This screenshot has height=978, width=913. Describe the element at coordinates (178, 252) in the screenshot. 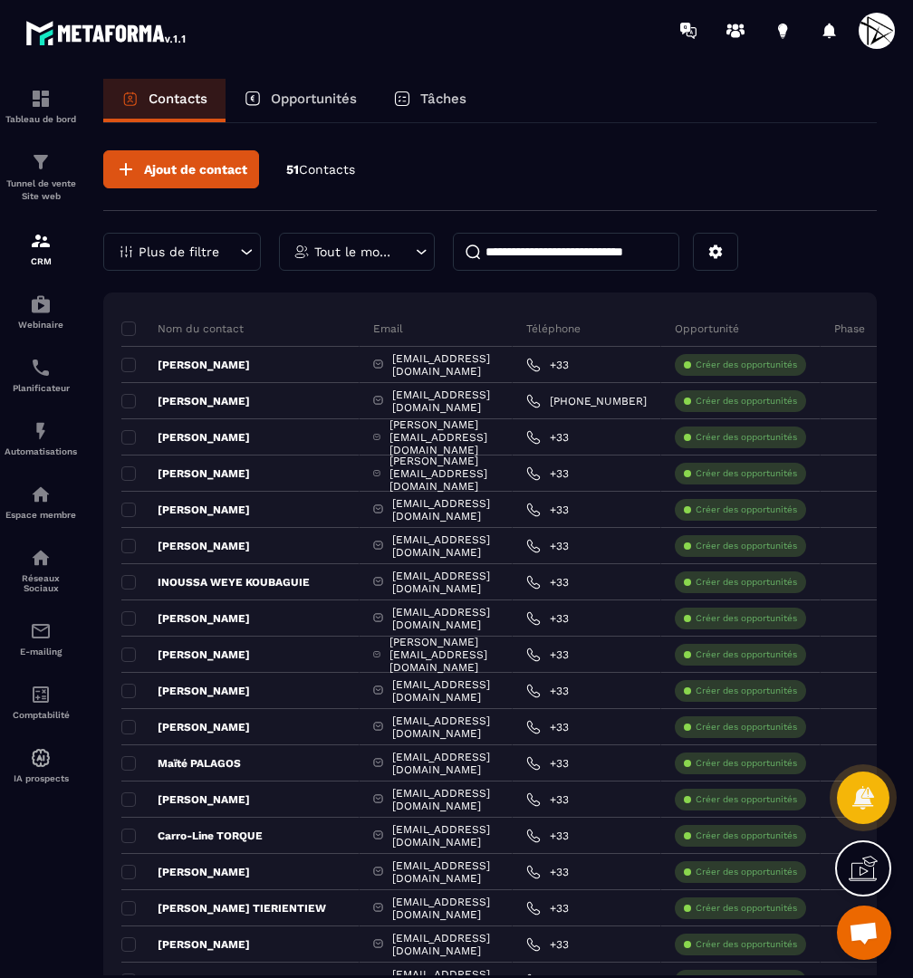

I see `p: Plus de filtre` at that location.